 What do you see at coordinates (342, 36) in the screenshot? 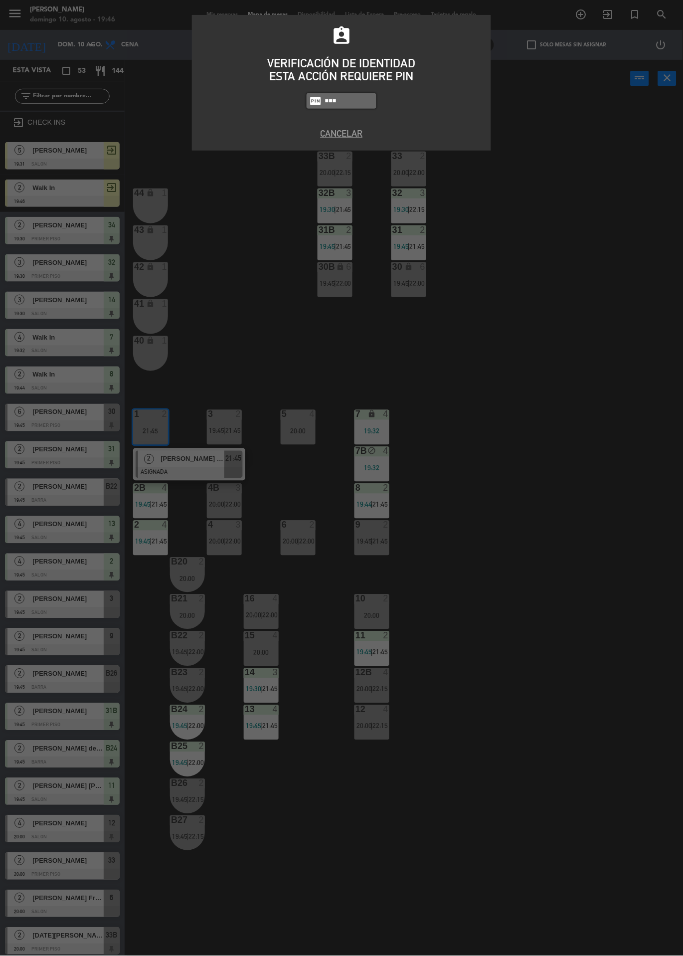
I see `i: assignment_ind` at bounding box center [342, 36].